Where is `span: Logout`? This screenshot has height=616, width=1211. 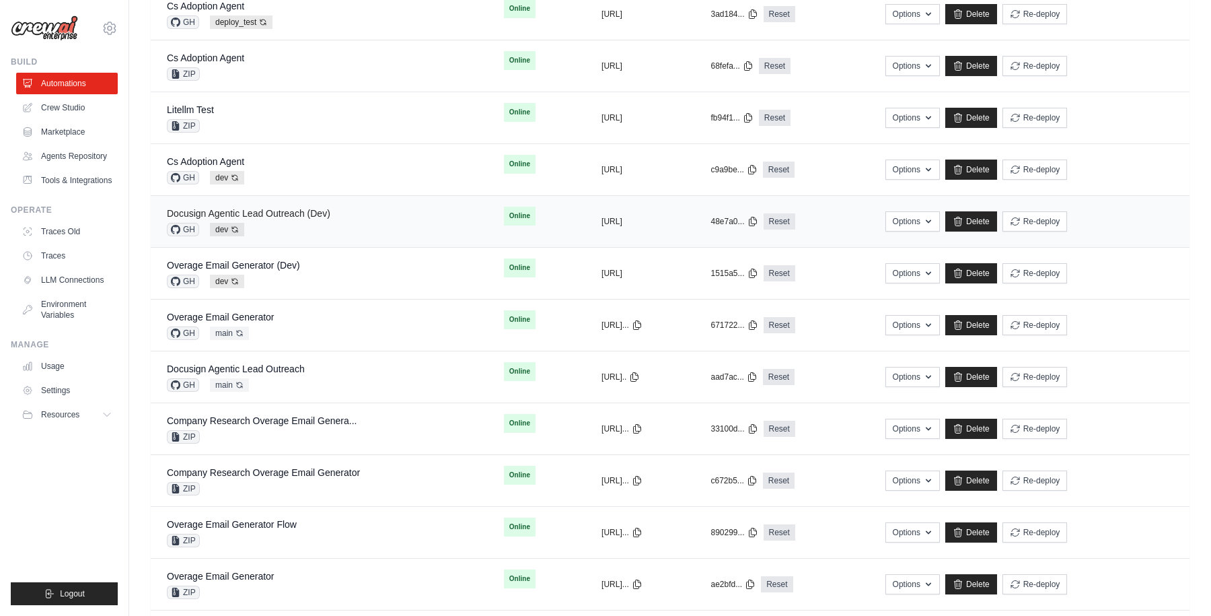 span: Logout is located at coordinates (72, 594).